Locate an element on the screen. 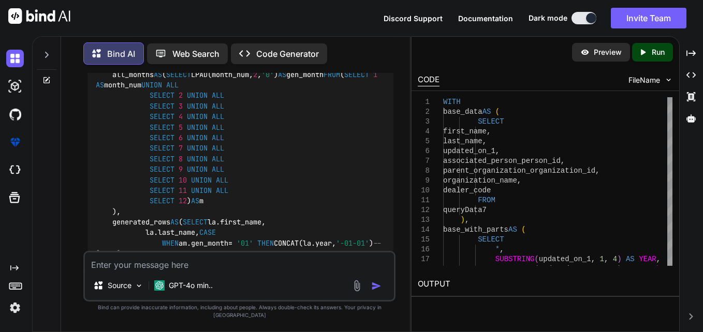 The width and height of the screenshot is (703, 332). span: 4 is located at coordinates (181, 117).